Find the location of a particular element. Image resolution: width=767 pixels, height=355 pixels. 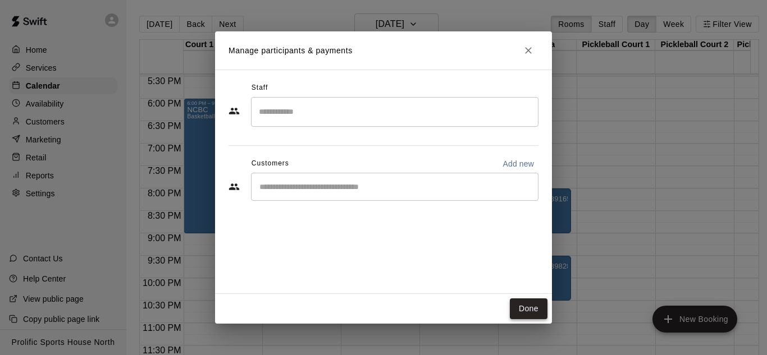

button: Close is located at coordinates (528, 51).